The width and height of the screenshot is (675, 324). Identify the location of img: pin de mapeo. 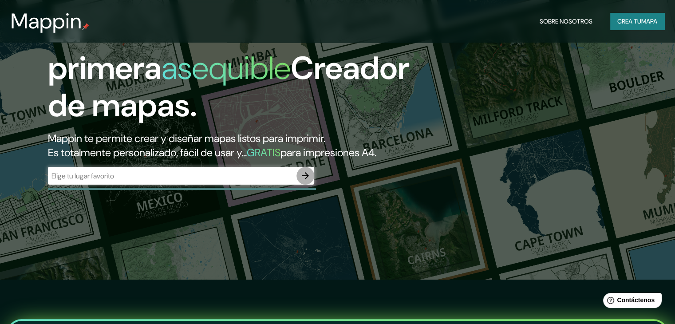
(86, 27).